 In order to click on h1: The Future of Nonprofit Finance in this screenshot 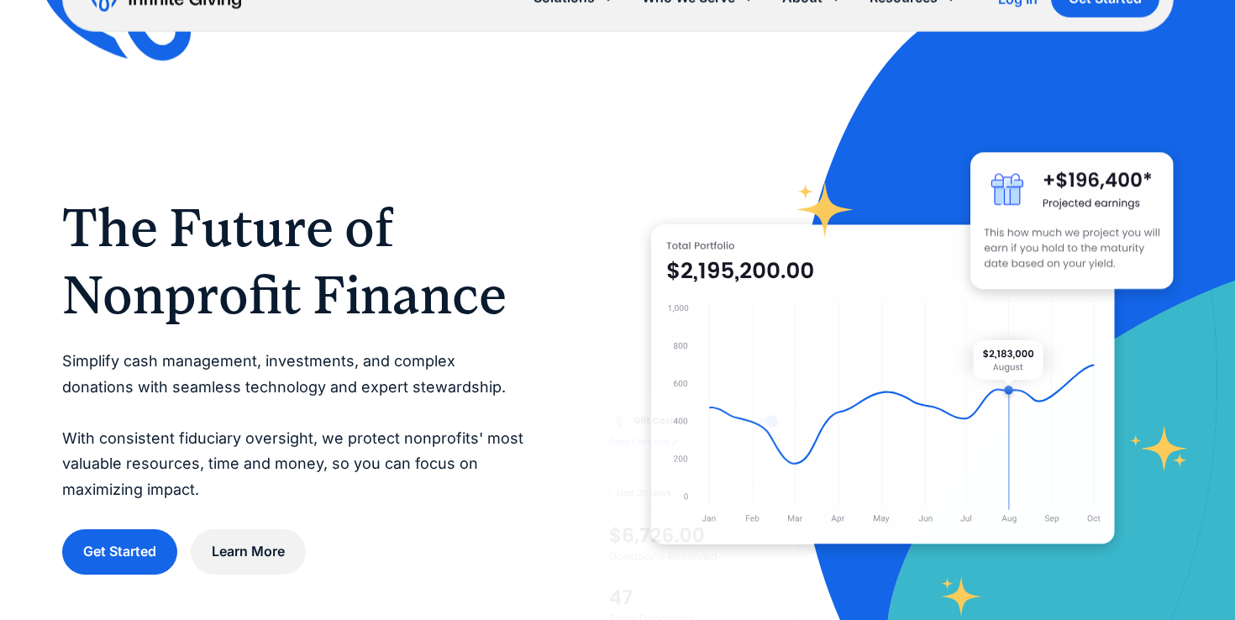, I will do `click(294, 261)`.